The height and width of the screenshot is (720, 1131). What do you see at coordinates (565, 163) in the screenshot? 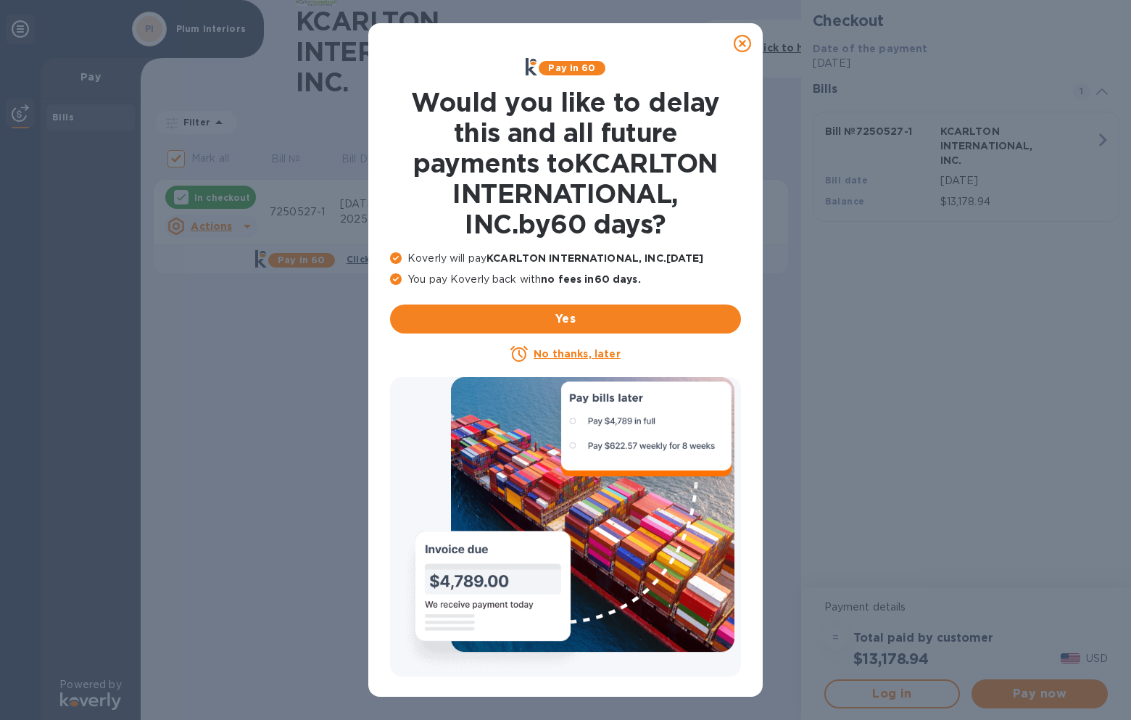
I see `h1: Would you like to delay this and all future payments to KCARLTON INTERNATIONAL, INC. by 60 days ?` at bounding box center [565, 163].